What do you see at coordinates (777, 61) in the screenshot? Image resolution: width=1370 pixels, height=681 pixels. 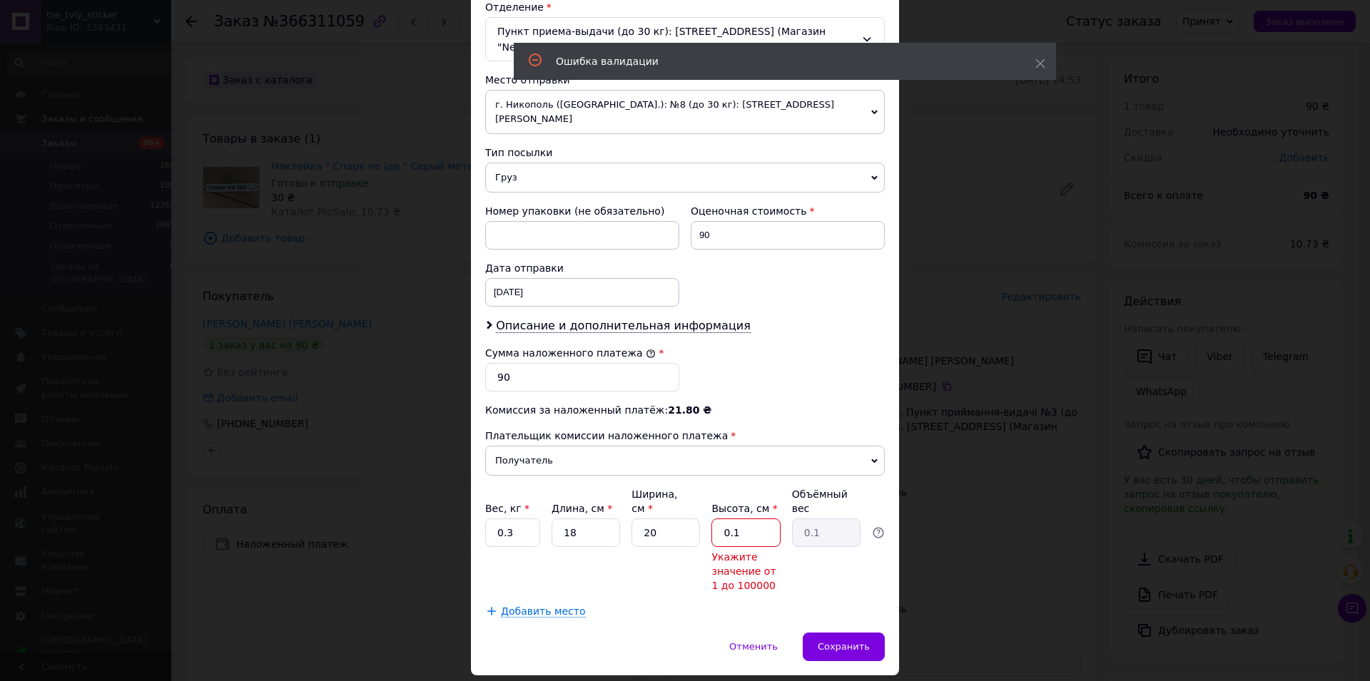 I see `div: Ошибка валидации` at bounding box center [777, 61].